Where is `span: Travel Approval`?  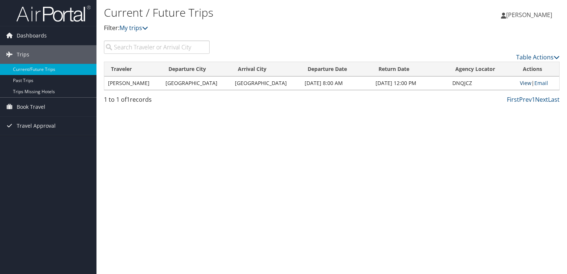
span: Travel Approval is located at coordinates (36, 126).